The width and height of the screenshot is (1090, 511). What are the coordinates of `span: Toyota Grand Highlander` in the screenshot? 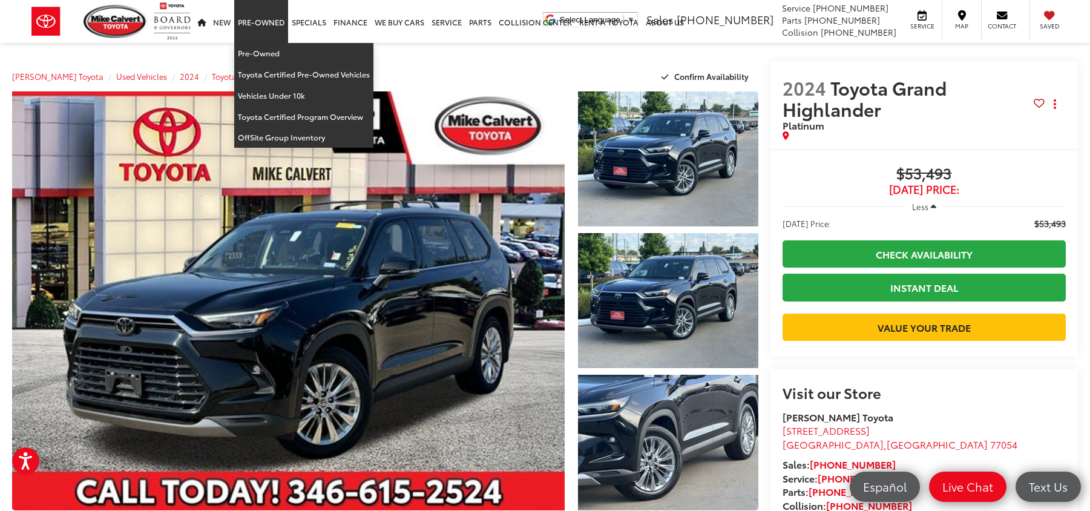 It's located at (864, 98).